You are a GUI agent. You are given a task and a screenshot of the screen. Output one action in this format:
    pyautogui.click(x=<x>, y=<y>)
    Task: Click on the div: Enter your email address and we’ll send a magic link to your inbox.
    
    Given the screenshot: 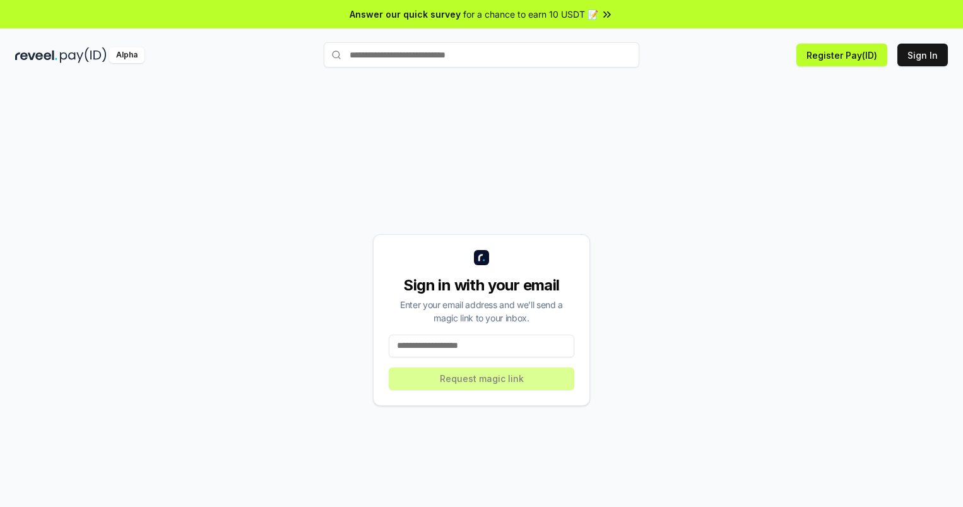 What is the action you would take?
    pyautogui.click(x=482, y=311)
    